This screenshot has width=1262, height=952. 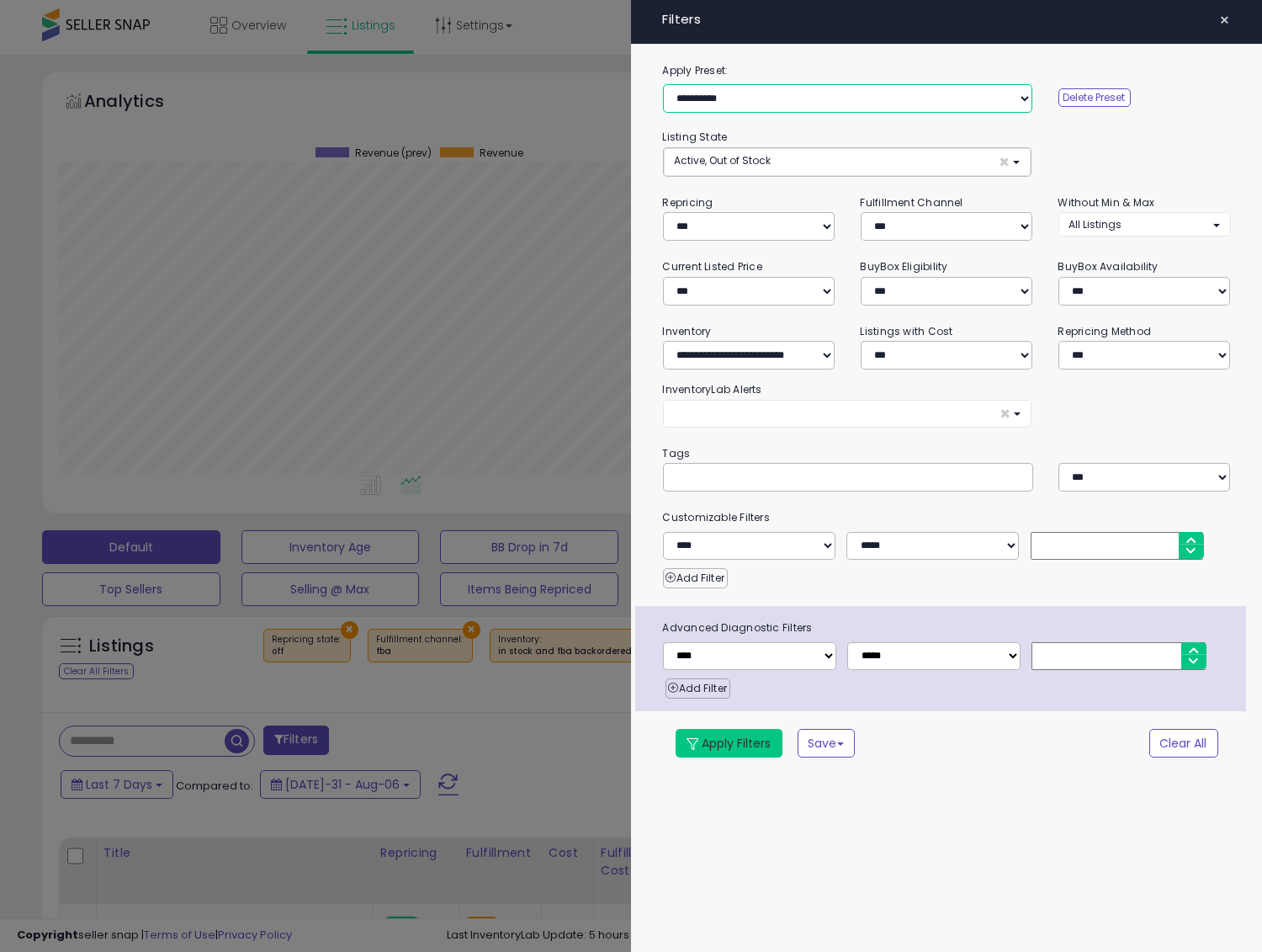 I want to click on small: Current Listed Price, so click(x=713, y=266).